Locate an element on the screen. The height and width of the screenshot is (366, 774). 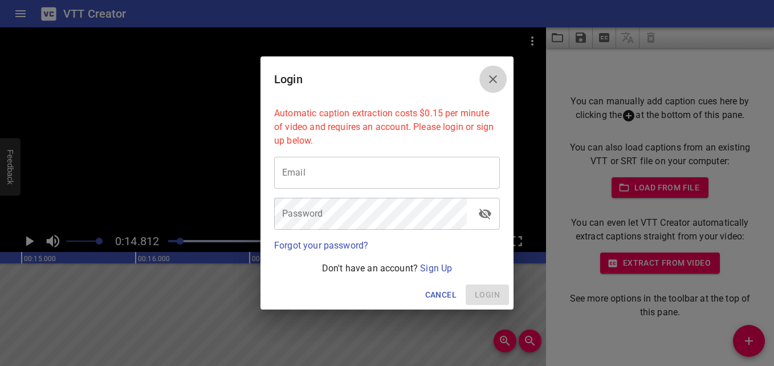
button: Cancel is located at coordinates (441, 295).